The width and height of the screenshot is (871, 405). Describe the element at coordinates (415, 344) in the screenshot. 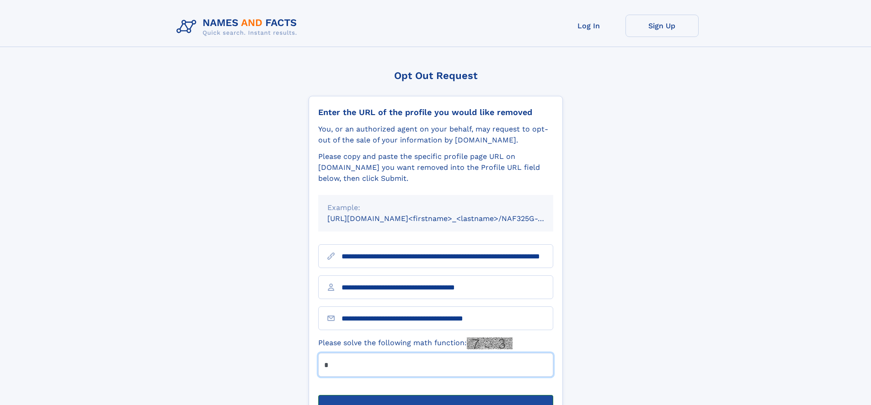

I see `label: Please solve the following math function:` at that location.